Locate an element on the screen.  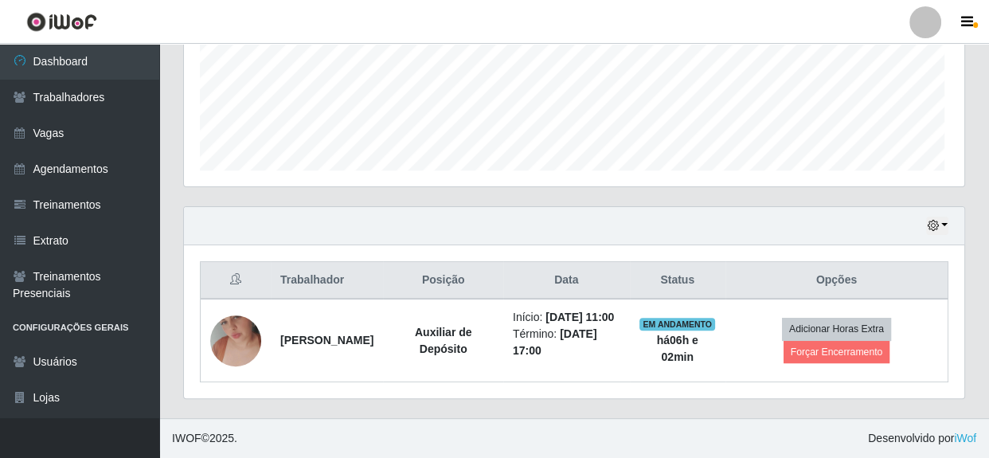
strong: Auxiliar de Depósito is located at coordinates (443, 340).